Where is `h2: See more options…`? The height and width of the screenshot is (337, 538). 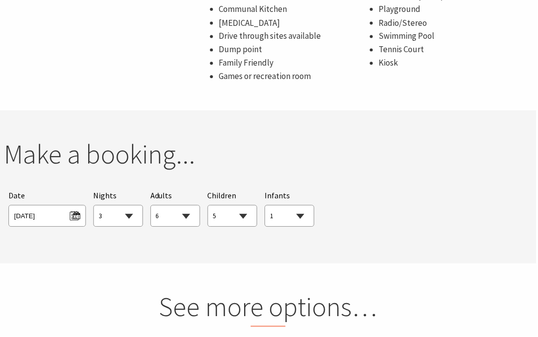
h2: See more options… is located at coordinates (269, 311).